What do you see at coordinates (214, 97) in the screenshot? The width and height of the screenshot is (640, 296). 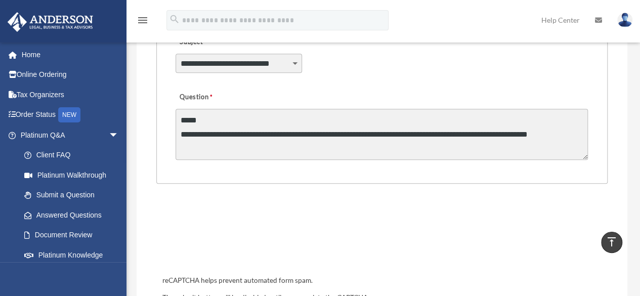 I see `label: Question` at bounding box center [214, 97].